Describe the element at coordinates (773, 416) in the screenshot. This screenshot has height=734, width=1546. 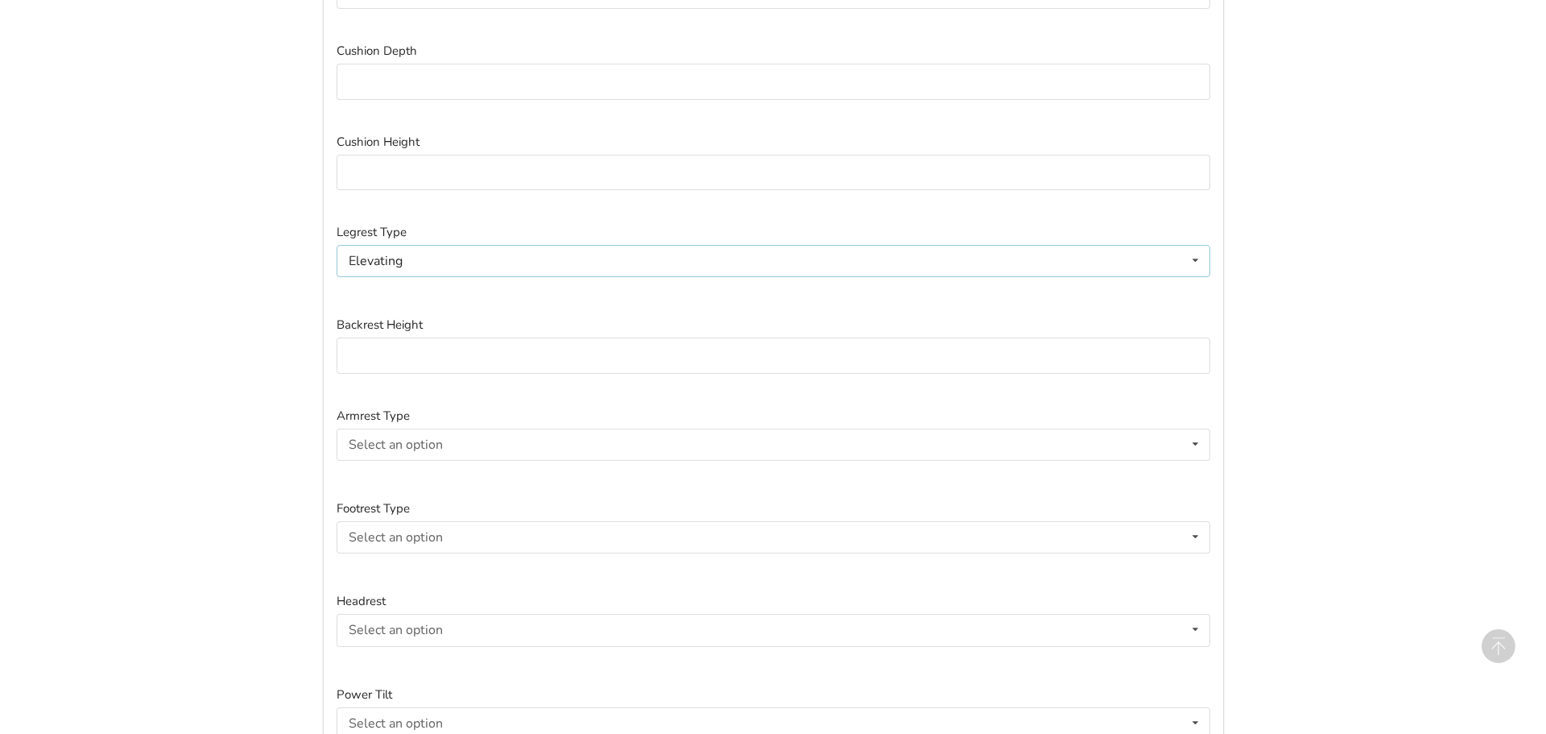
I see `label: Armrest Type` at that location.